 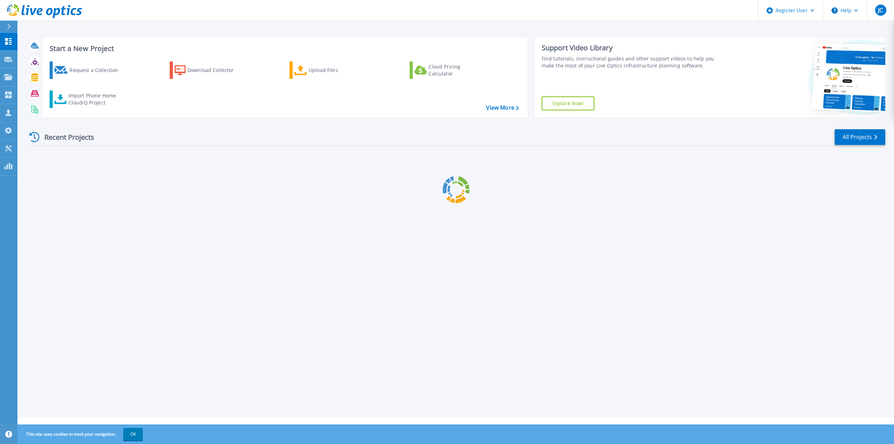 I want to click on div: Upload Files, so click(x=337, y=70).